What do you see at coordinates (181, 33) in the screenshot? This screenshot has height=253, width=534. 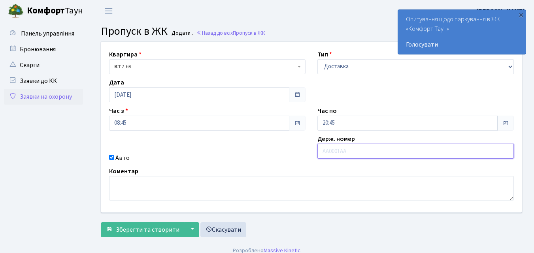 I see `small: Додати .` at bounding box center [181, 33].